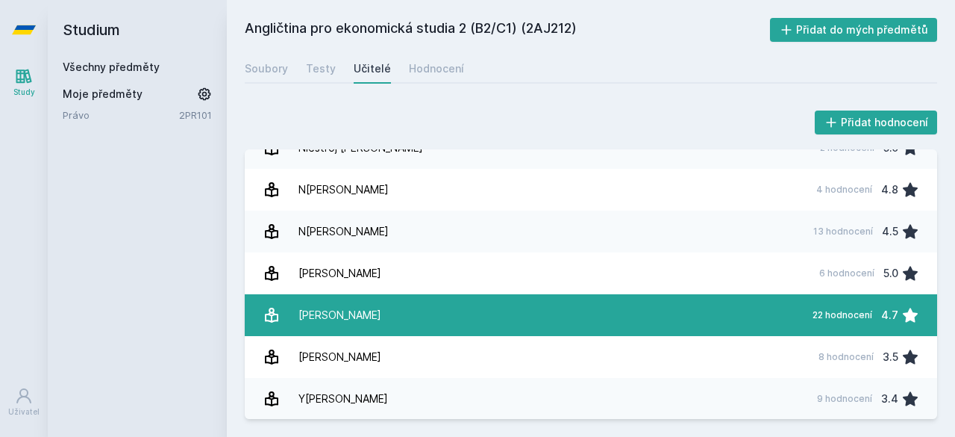 The image size is (955, 437). What do you see at coordinates (890, 231) in the screenshot?
I see `div: 4.5` at bounding box center [890, 231].